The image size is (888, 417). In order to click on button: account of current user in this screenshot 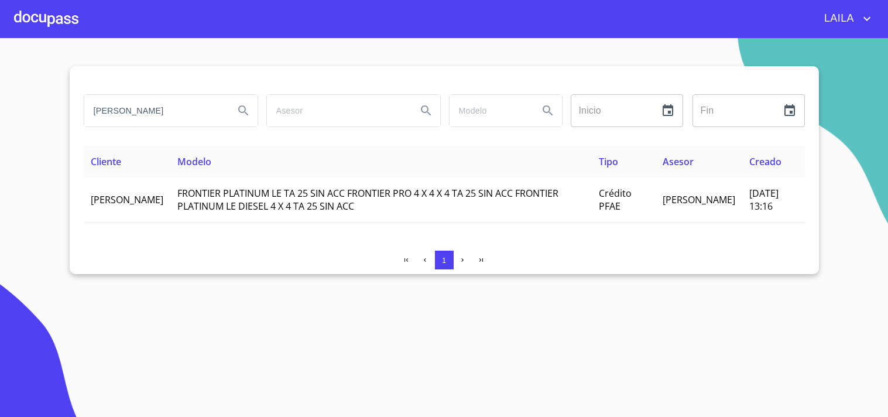, I will do `click(845, 19)`.